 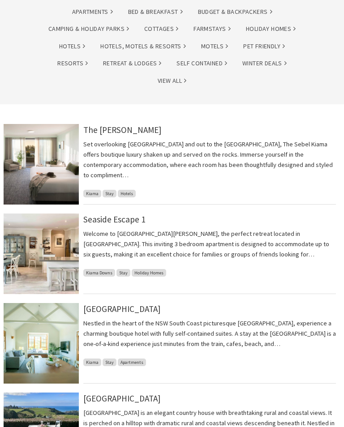 I want to click on span: Holiday Homes, so click(x=149, y=273).